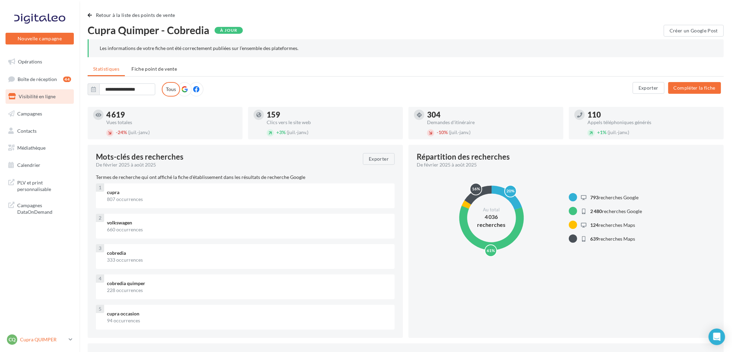 The height and width of the screenshot is (352, 732). I want to click on a: Opérations, so click(40, 62).